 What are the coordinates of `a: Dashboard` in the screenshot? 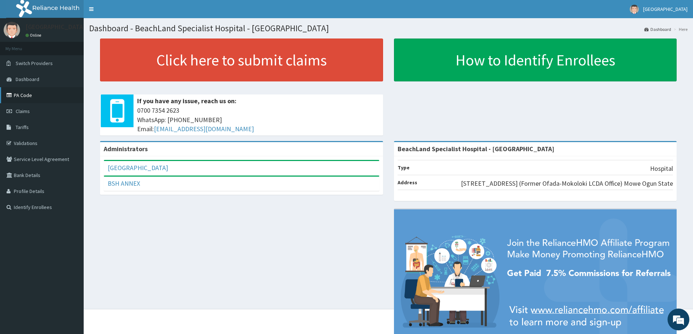 It's located at (658, 29).